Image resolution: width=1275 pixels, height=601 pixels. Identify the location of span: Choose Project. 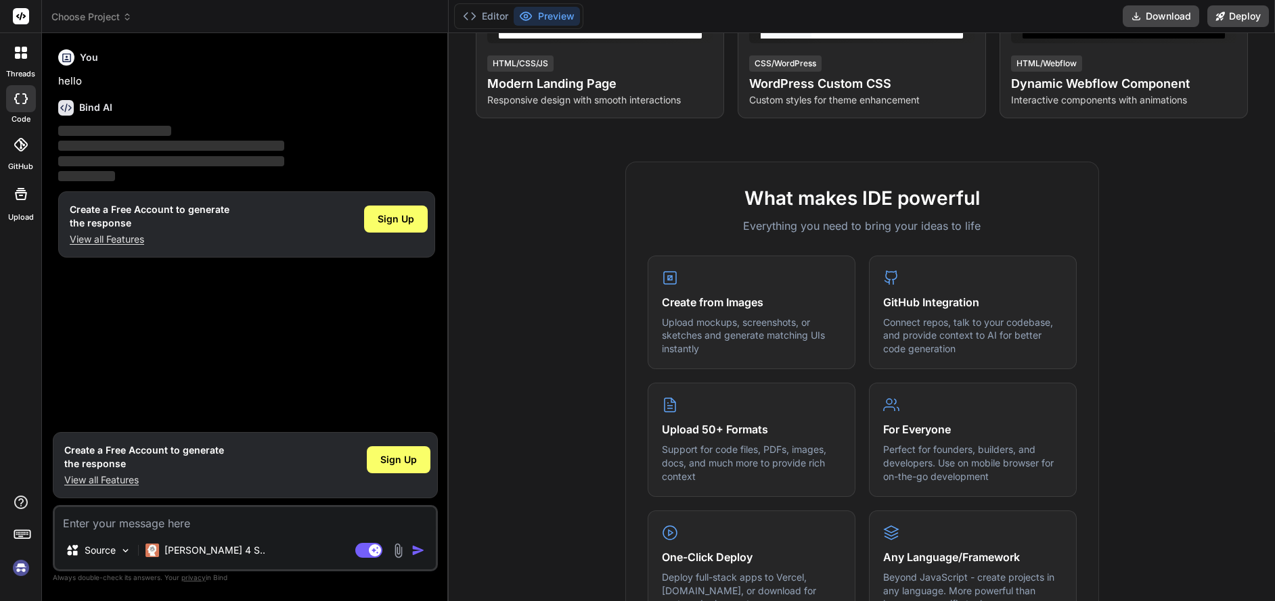
(91, 17).